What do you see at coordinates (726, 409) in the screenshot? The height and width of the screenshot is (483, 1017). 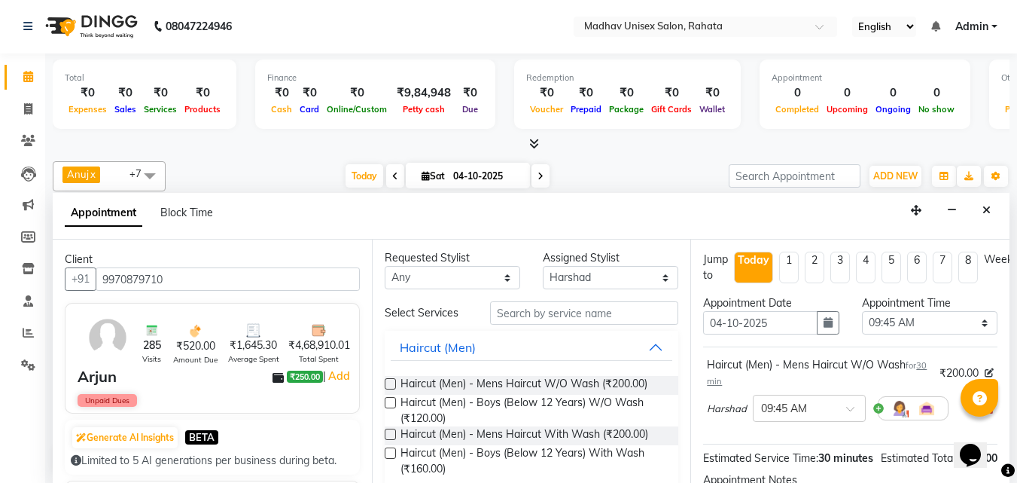 I see `span: Harshad` at bounding box center [726, 409].